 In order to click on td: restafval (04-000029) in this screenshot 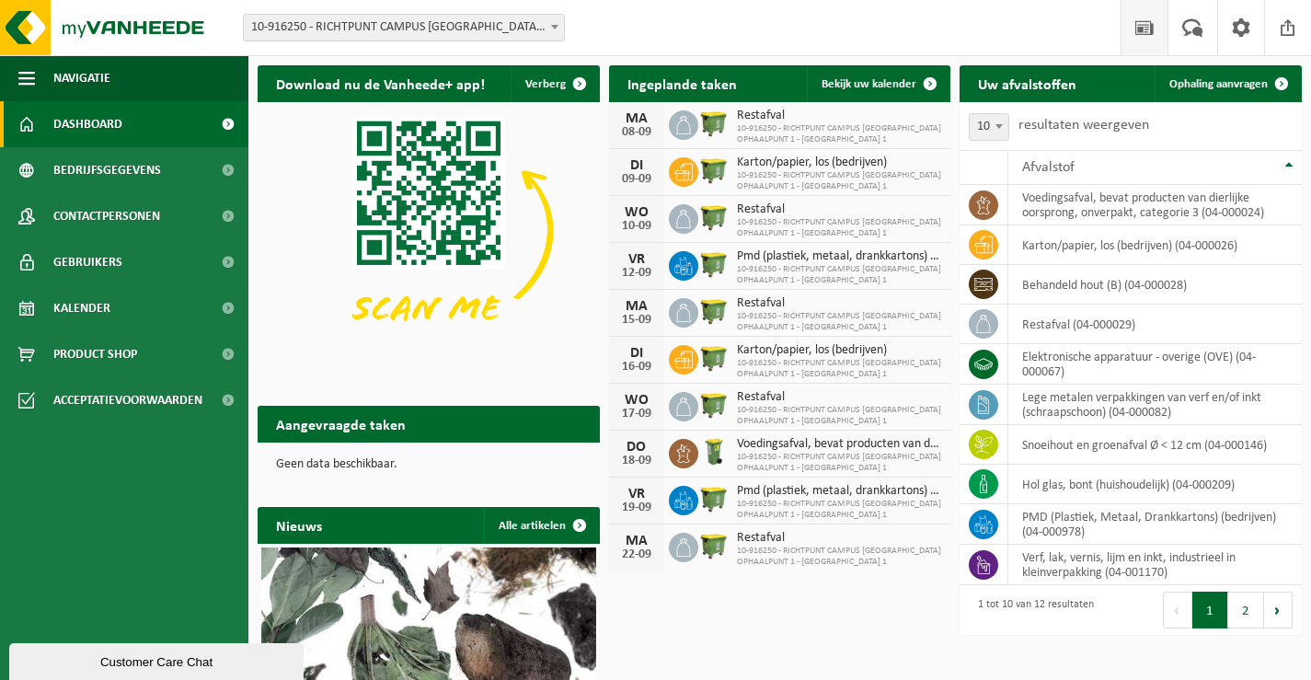, I will do `click(1155, 324)`.